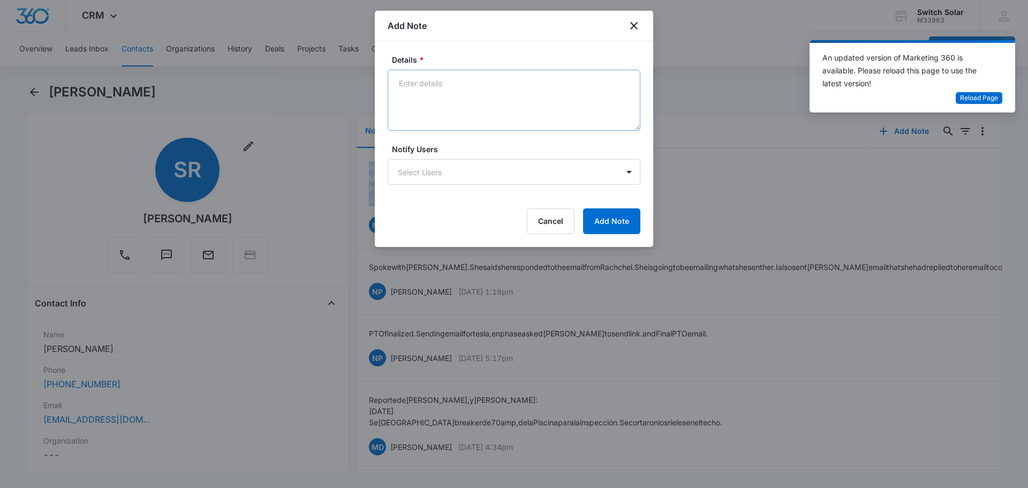  Describe the element at coordinates (407, 26) in the screenshot. I see `h1: Add Note` at that location.